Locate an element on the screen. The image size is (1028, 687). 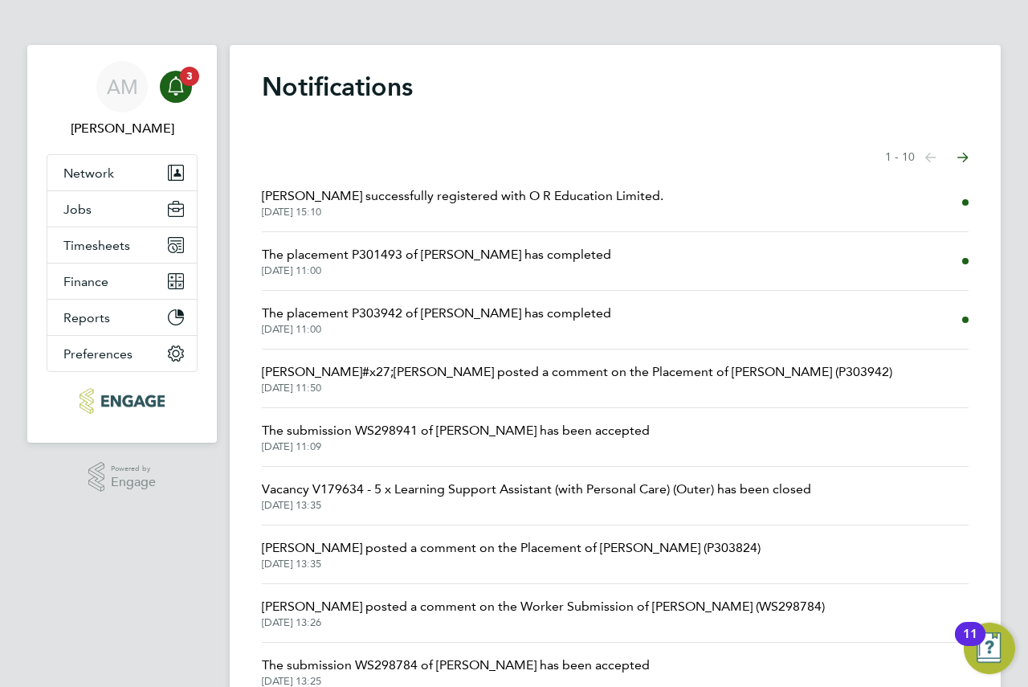
span: Andrew Murphy is located at coordinates (122, 129).